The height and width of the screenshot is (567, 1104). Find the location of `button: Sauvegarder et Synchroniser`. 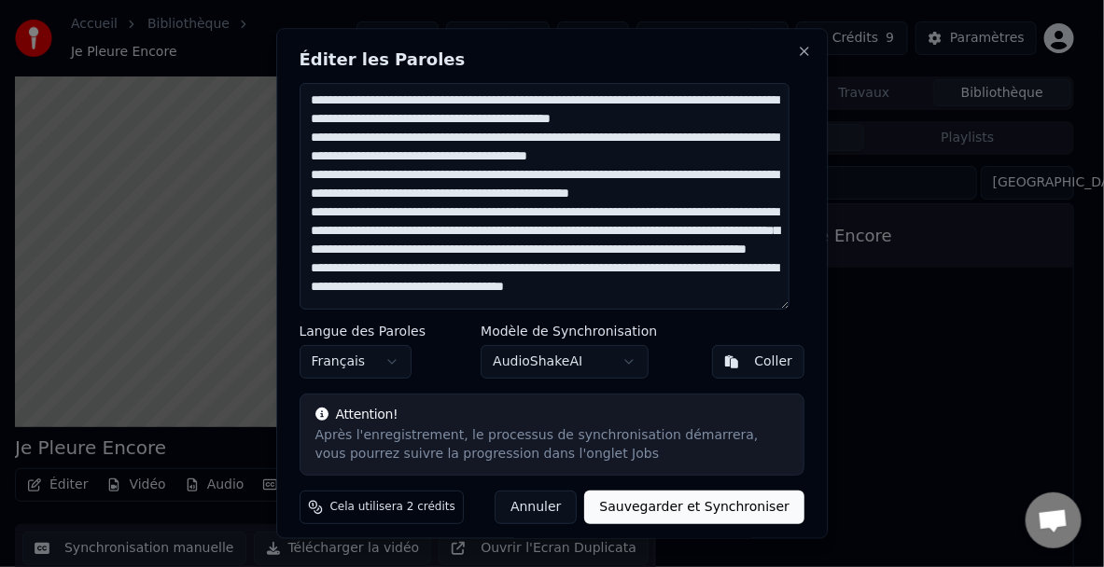

button: Sauvegarder et Synchroniser is located at coordinates (695, 507).